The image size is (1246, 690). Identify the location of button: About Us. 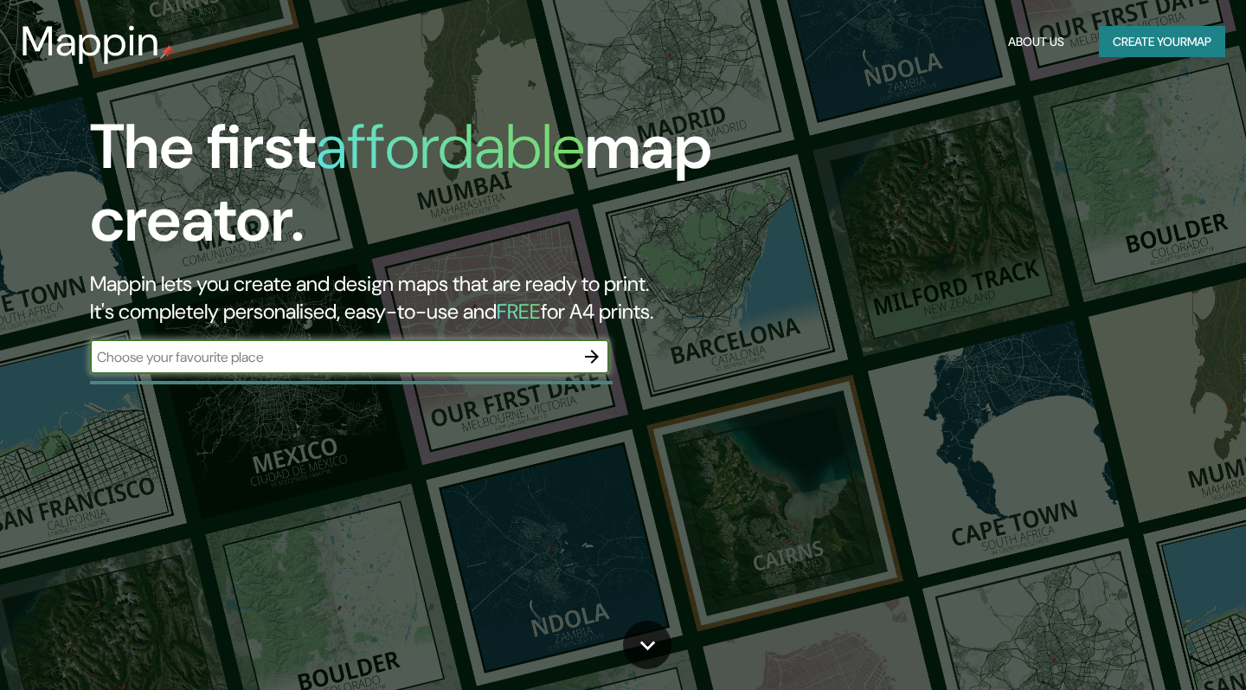
(1036, 42).